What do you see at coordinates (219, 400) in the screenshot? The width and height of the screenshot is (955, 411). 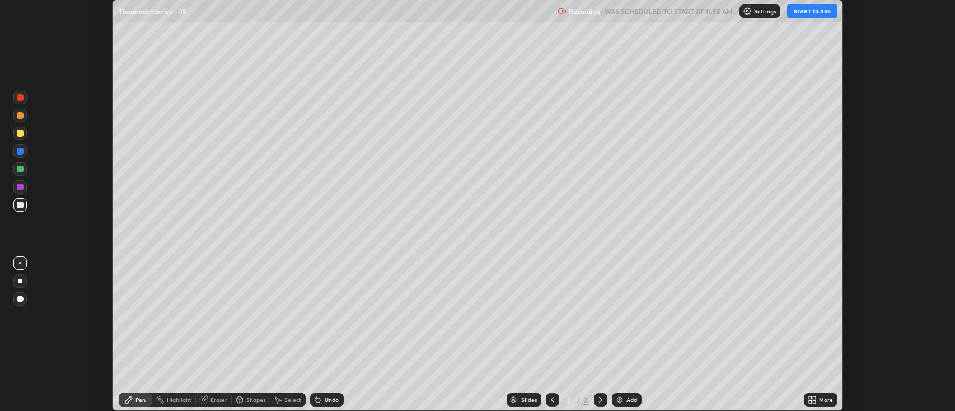 I see `div: Eraser` at bounding box center [219, 400].